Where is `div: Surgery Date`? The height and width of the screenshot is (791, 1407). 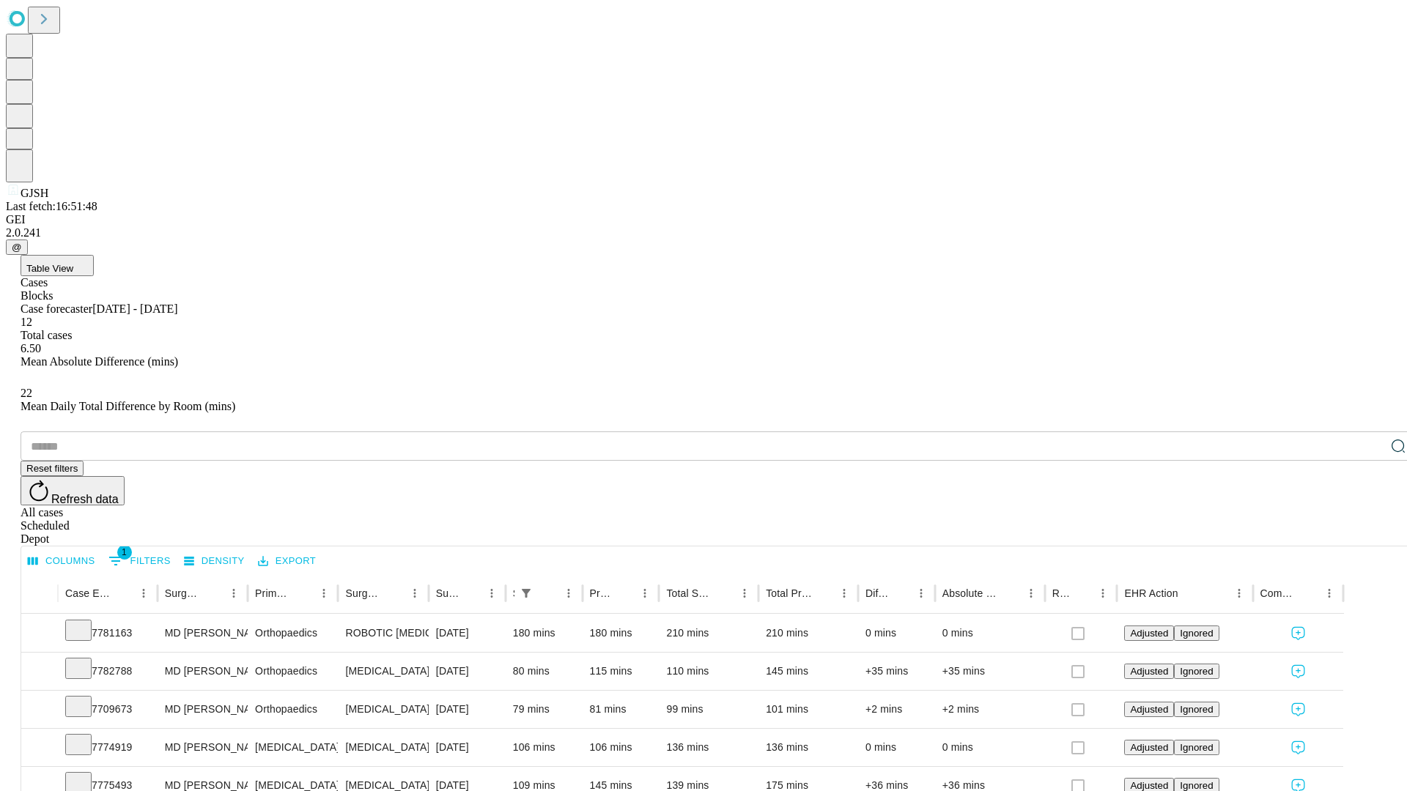
div: Surgery Date is located at coordinates (448, 593).